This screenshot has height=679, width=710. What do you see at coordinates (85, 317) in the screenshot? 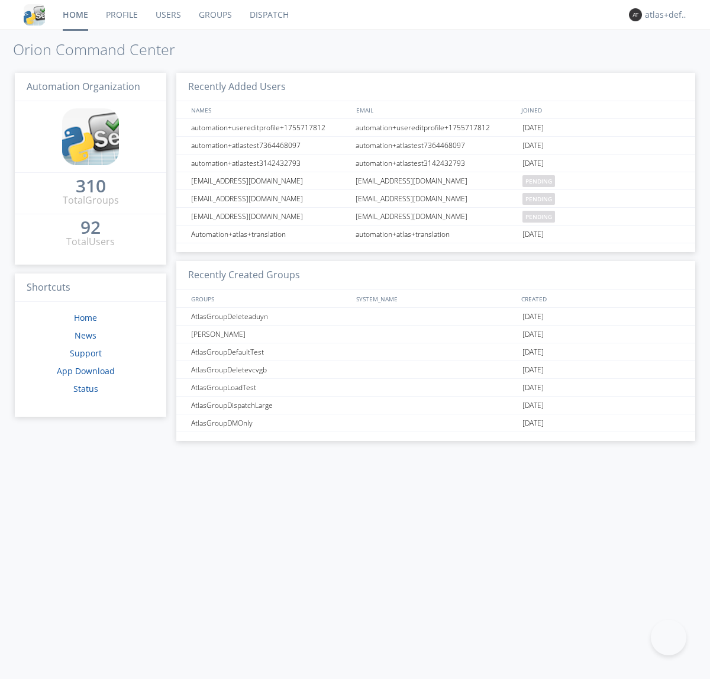
I see `a: Home` at bounding box center [85, 317].